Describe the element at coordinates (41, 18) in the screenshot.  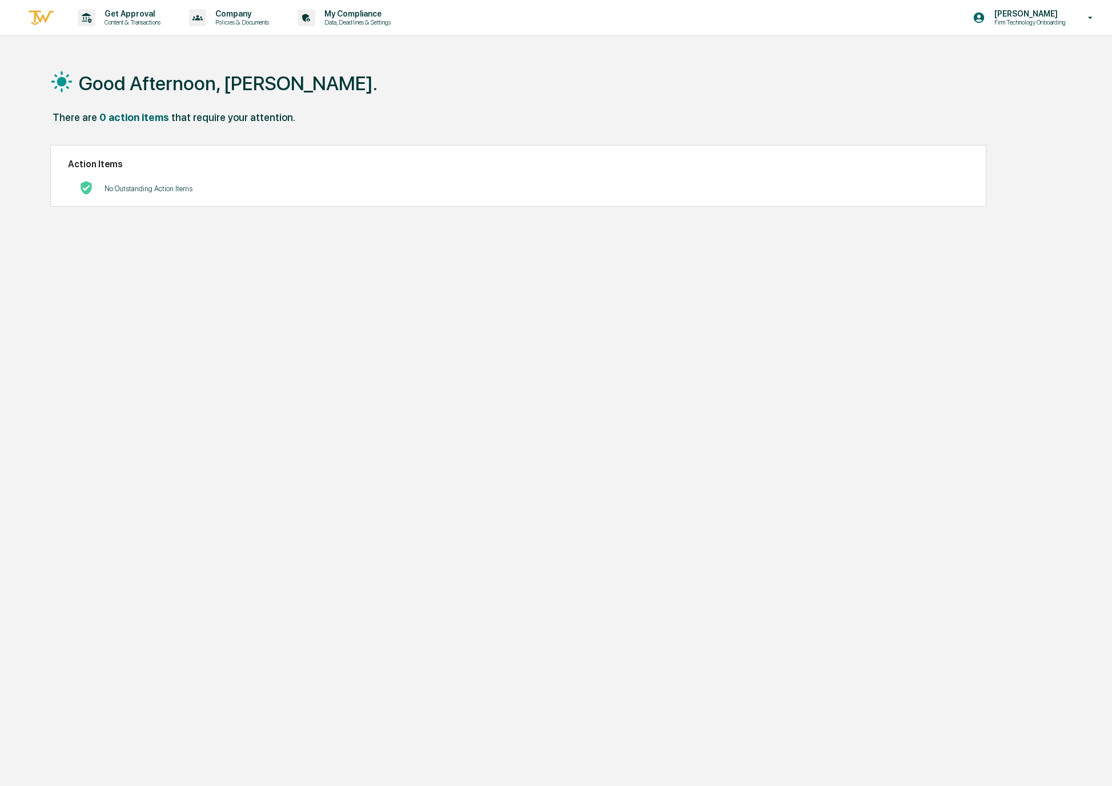
I see `img: logo` at that location.